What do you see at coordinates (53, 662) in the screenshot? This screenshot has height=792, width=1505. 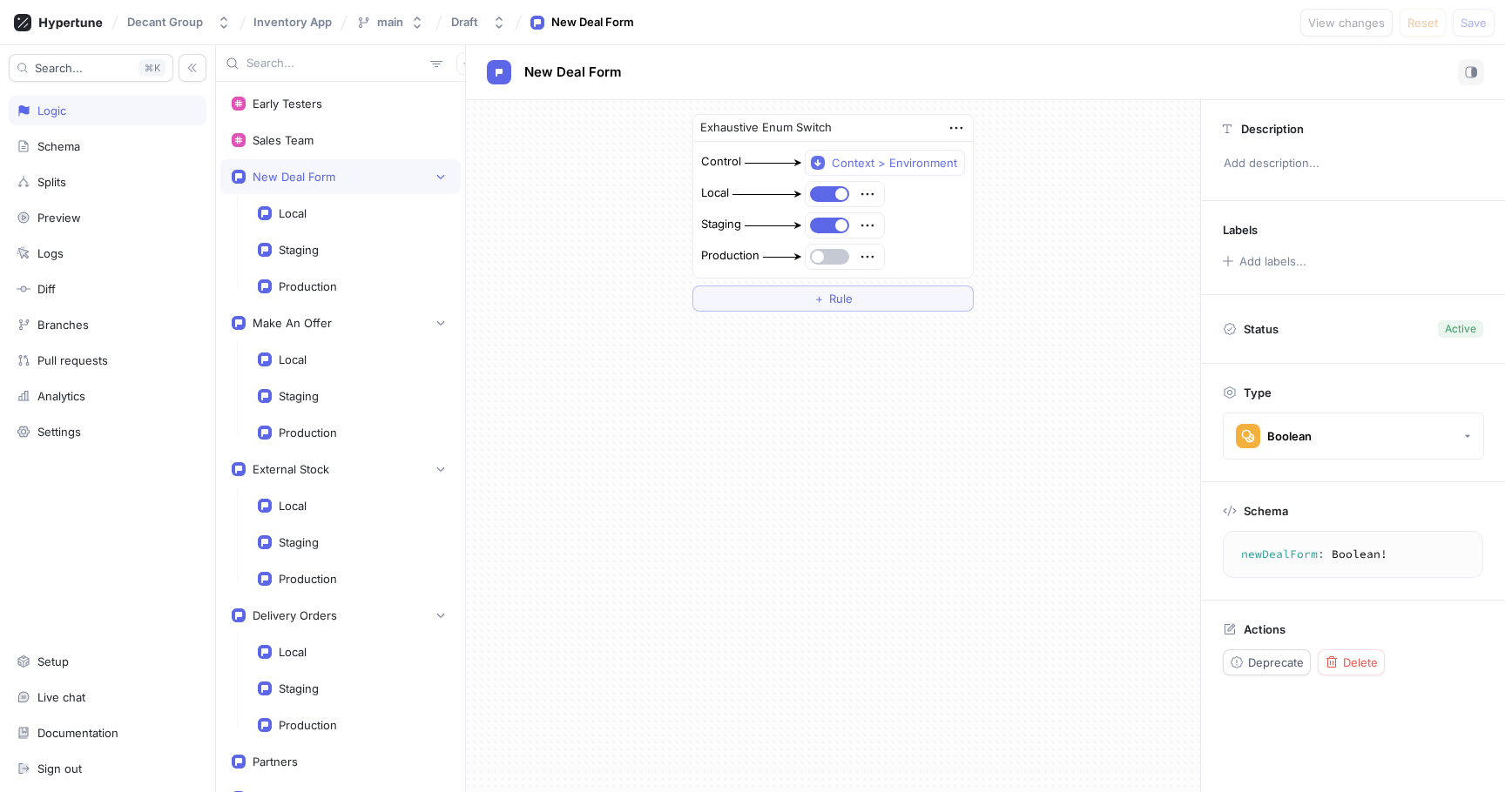 I see `div: Setup` at bounding box center [53, 662].